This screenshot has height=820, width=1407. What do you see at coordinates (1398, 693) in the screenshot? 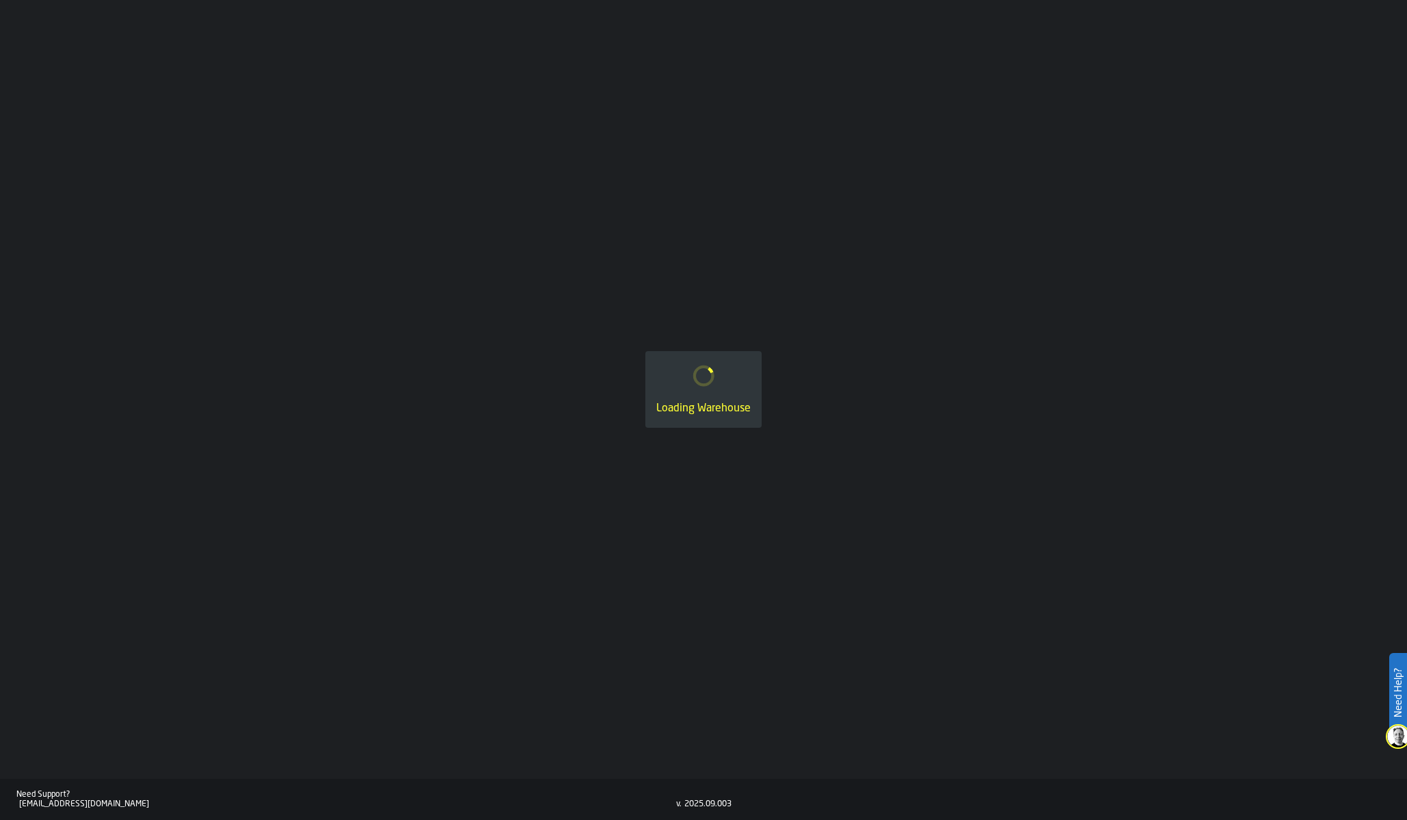
I see `label: Need Help?` at bounding box center [1398, 693].